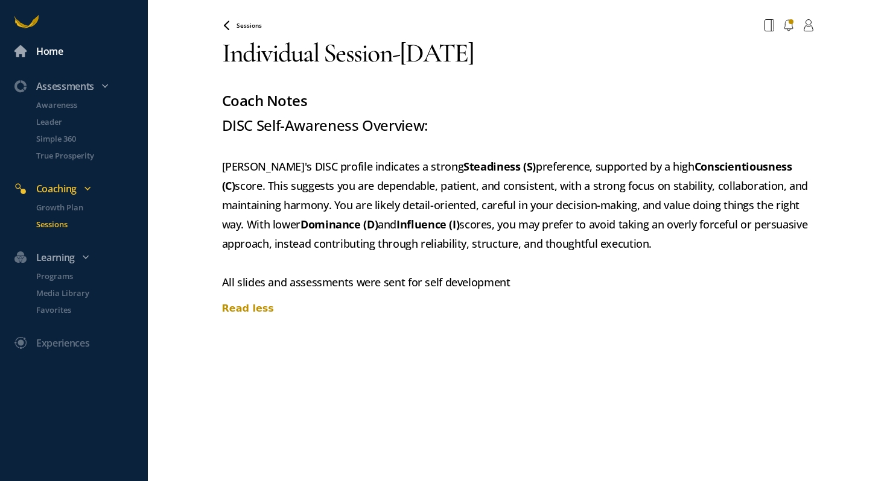 Image resolution: width=887 pixels, height=481 pixels. What do you see at coordinates (90, 310) in the screenshot?
I see `p: Favorites` at bounding box center [90, 310].